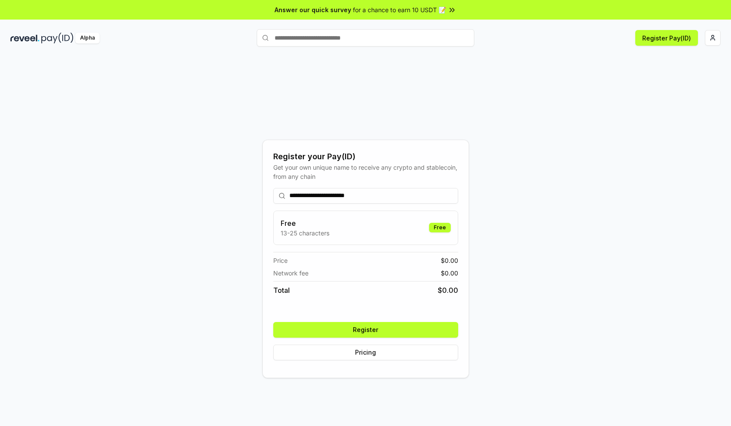  What do you see at coordinates (313, 10) in the screenshot?
I see `span: Answer our quick survey` at bounding box center [313, 10].